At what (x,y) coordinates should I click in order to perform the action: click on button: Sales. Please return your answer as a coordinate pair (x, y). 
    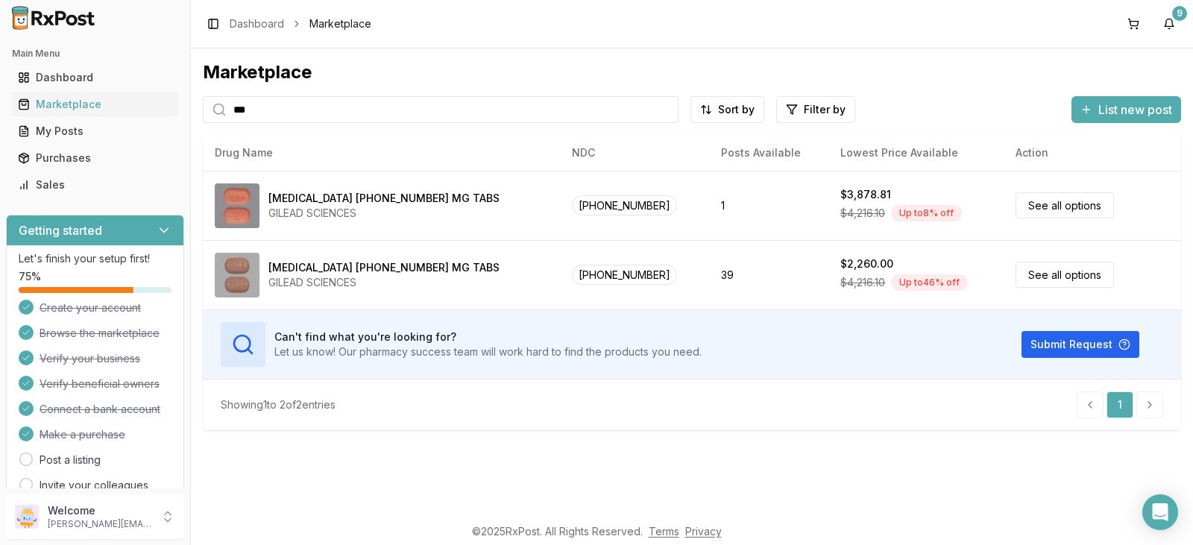
    Looking at the image, I should click on (95, 185).